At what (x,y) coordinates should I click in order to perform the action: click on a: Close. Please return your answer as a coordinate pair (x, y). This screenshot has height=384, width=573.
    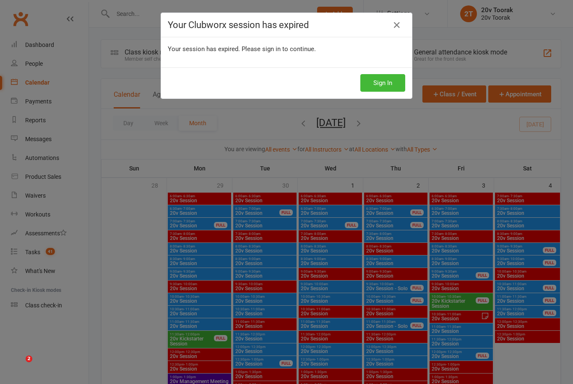
    Looking at the image, I should click on (397, 25).